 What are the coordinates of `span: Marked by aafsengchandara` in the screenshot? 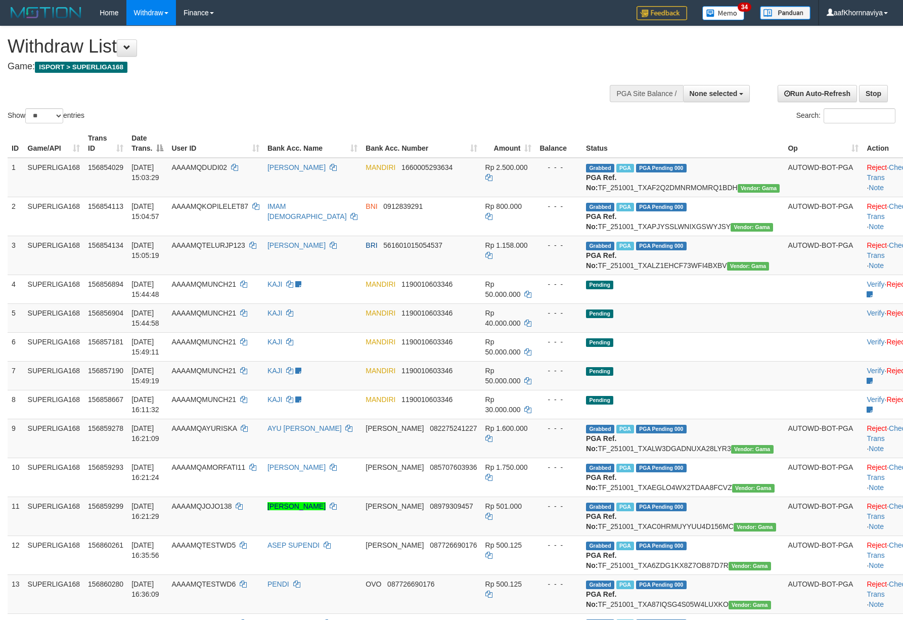 It's located at (625, 246).